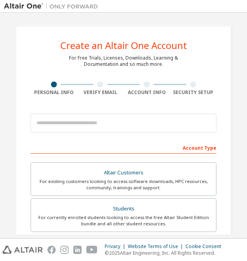  I want to click on div: Account Type, so click(123, 147).